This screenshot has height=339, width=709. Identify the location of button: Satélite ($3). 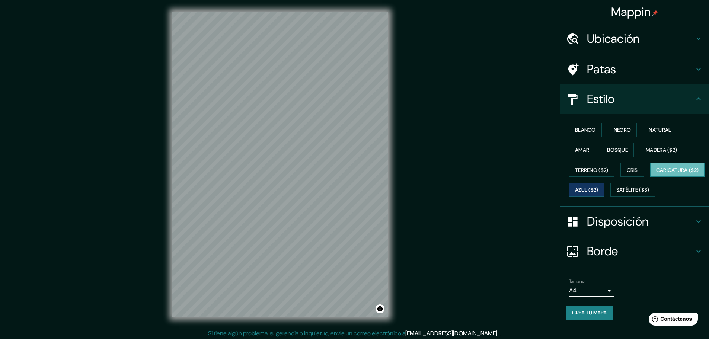
(633, 190).